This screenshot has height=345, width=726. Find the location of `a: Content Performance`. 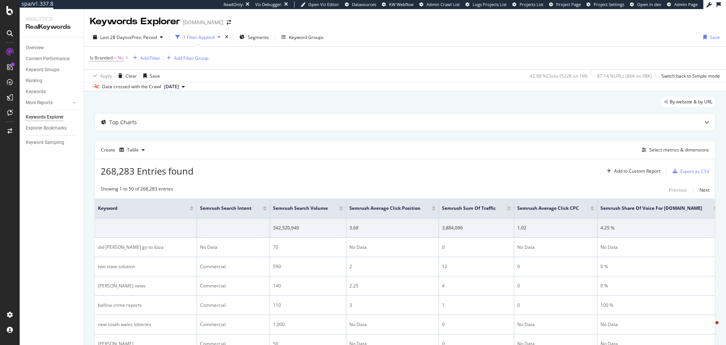

a: Content Performance is located at coordinates (52, 59).